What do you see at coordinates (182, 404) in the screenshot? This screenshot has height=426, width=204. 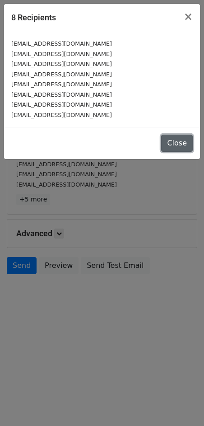 I see `div: Chat Widget` at bounding box center [182, 404].